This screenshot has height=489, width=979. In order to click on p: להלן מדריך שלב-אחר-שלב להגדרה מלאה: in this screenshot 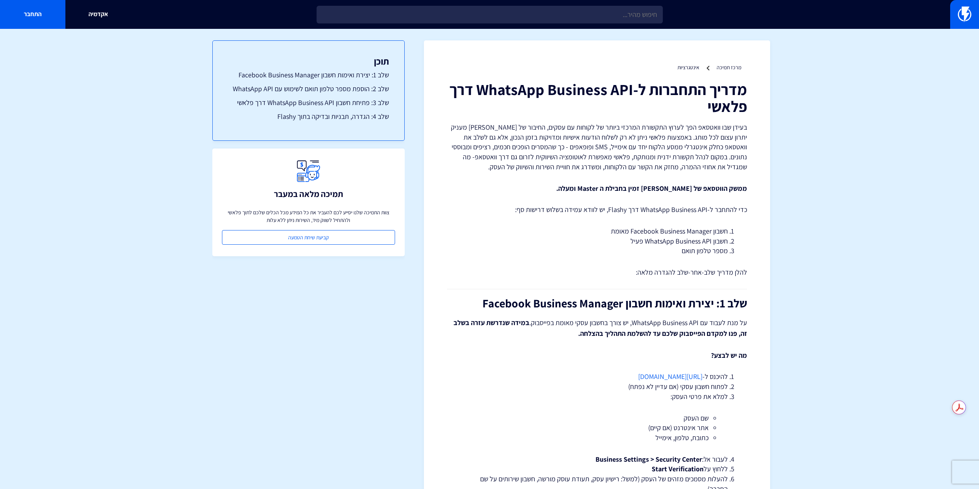, I will do `click(597, 272)`.